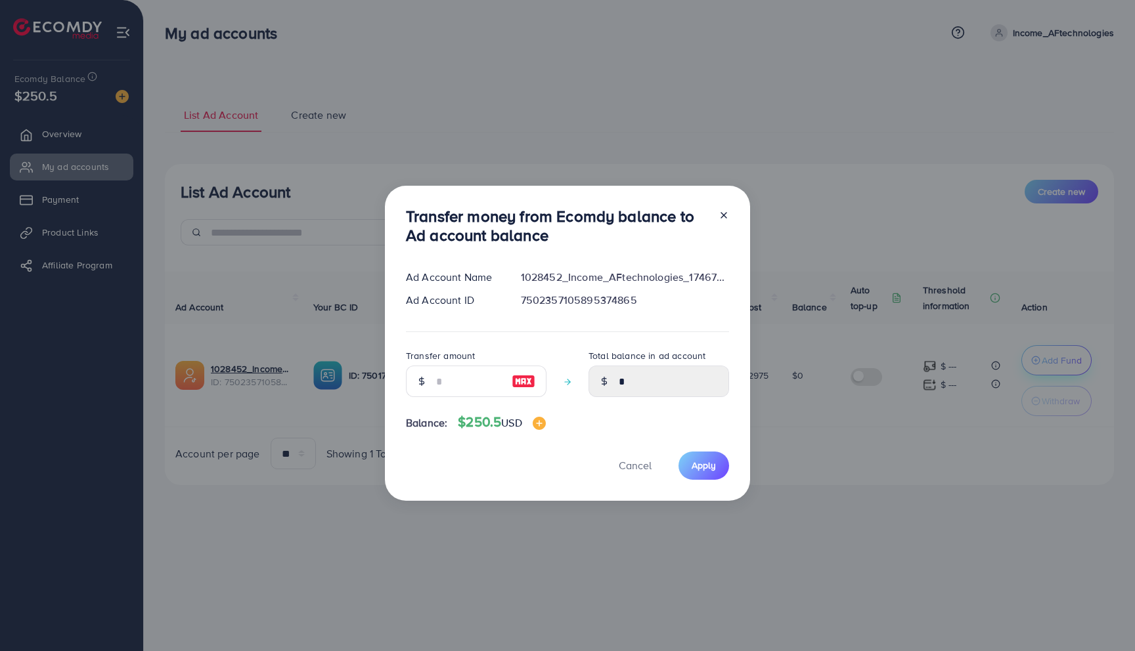 The height and width of the screenshot is (651, 1135). I want to click on h3: Transfer money from Ecomdy balance to Ad account balance, so click(557, 226).